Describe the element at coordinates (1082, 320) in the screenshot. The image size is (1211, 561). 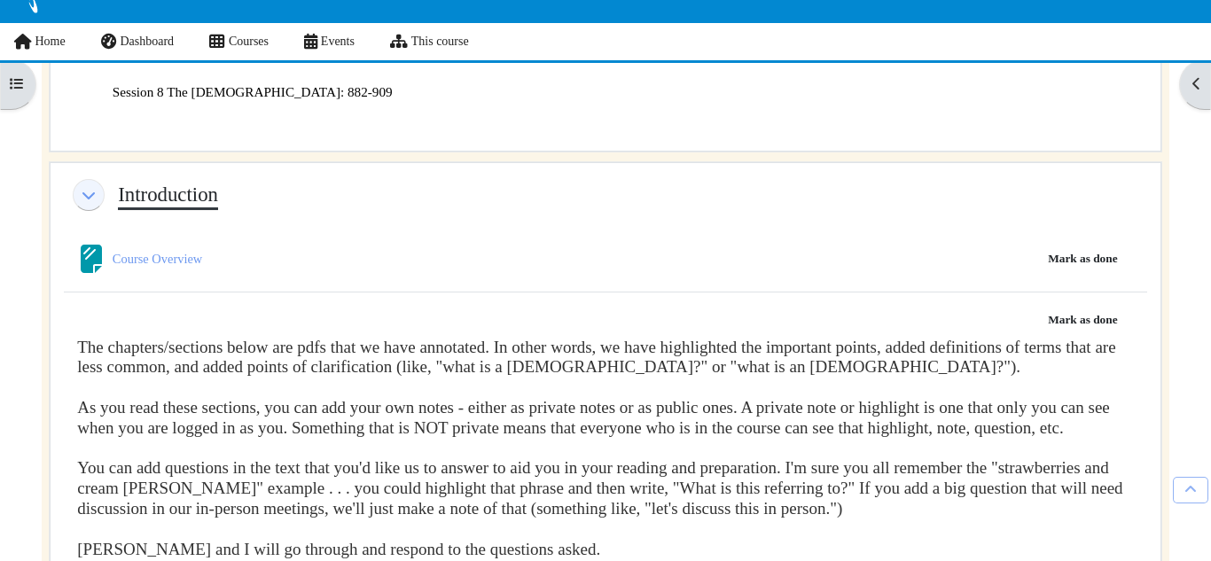
I see `button: Mark The chapters/sections below are pdfs that we have ... as done` at that location.